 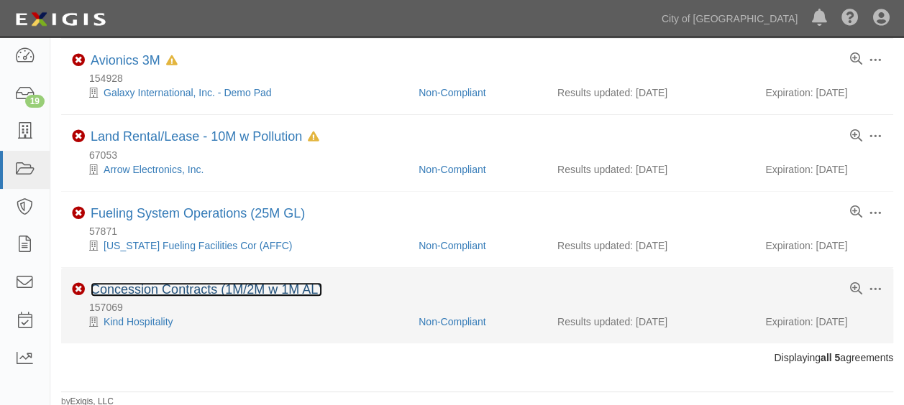 I want to click on b: all 5, so click(x=830, y=358).